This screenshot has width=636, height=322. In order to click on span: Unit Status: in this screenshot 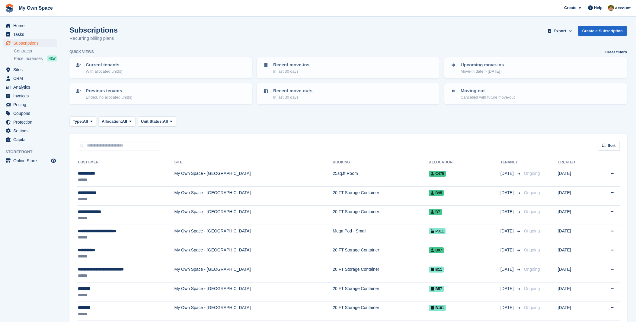, I will do `click(152, 122)`.